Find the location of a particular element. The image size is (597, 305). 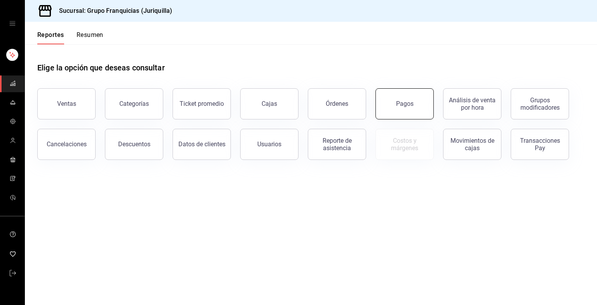

button: Usuarios is located at coordinates (269, 144).